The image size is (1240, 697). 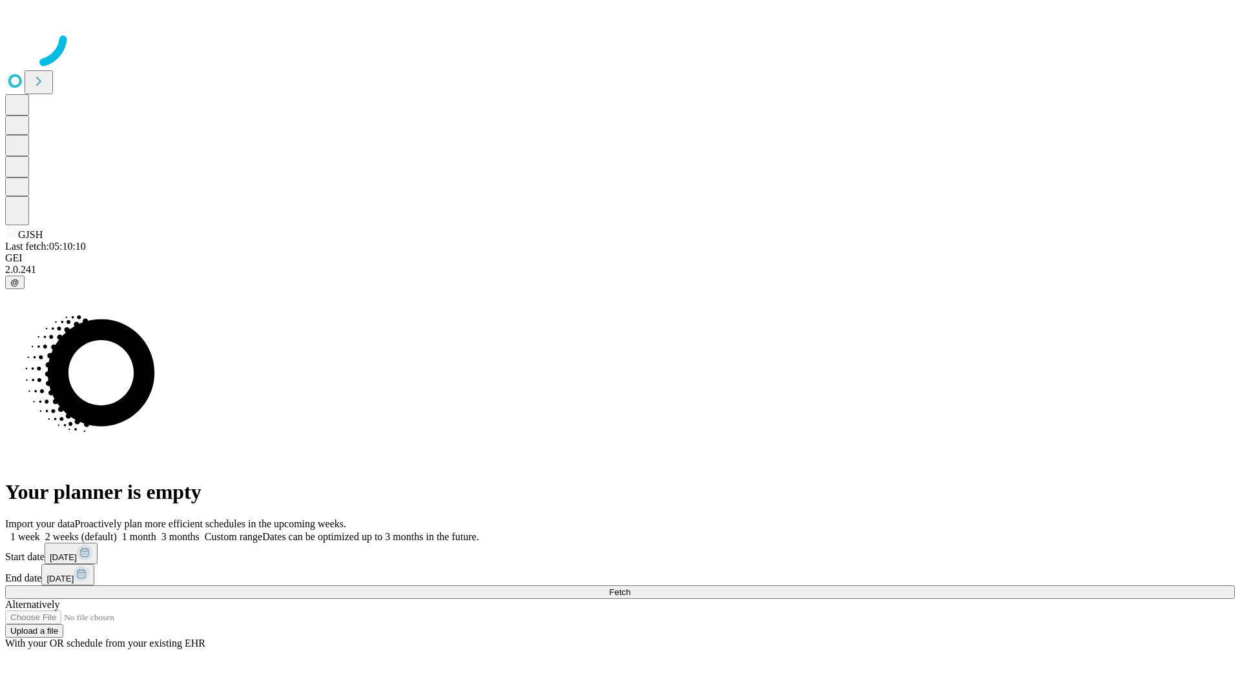 I want to click on span: Last fetch: 05:10:10, so click(x=45, y=246).